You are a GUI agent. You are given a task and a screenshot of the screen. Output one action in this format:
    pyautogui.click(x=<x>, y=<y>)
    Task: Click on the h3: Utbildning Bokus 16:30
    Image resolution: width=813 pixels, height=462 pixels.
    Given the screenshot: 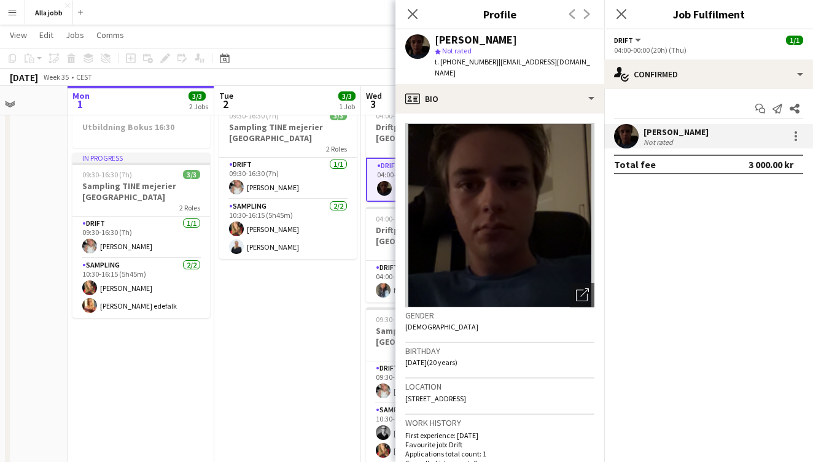 What is the action you would take?
    pyautogui.click(x=141, y=127)
    